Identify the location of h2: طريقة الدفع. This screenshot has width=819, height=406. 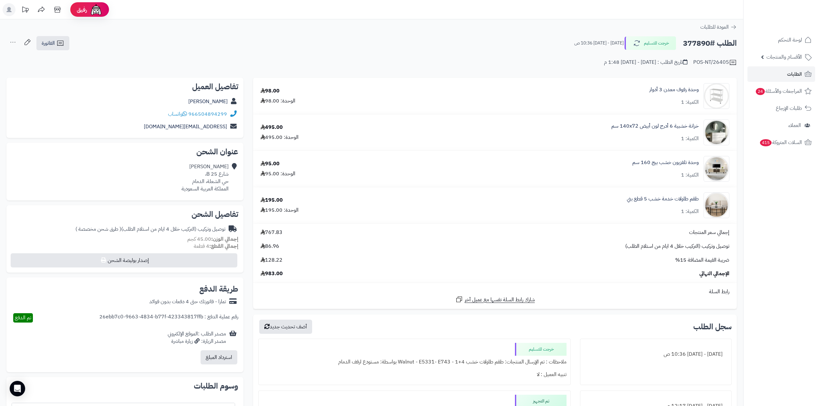
(218, 289).